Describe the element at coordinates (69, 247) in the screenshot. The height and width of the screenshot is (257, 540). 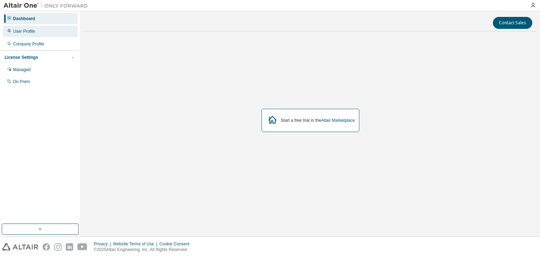
I see `img: linkedin.svg` at that location.